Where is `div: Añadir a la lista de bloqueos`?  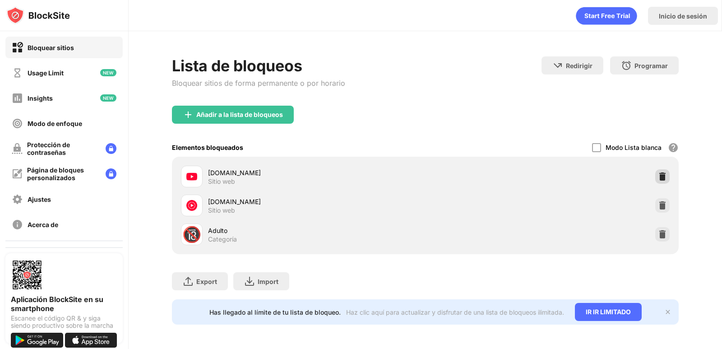
div: Añadir a la lista de bloqueos is located at coordinates (239, 115).